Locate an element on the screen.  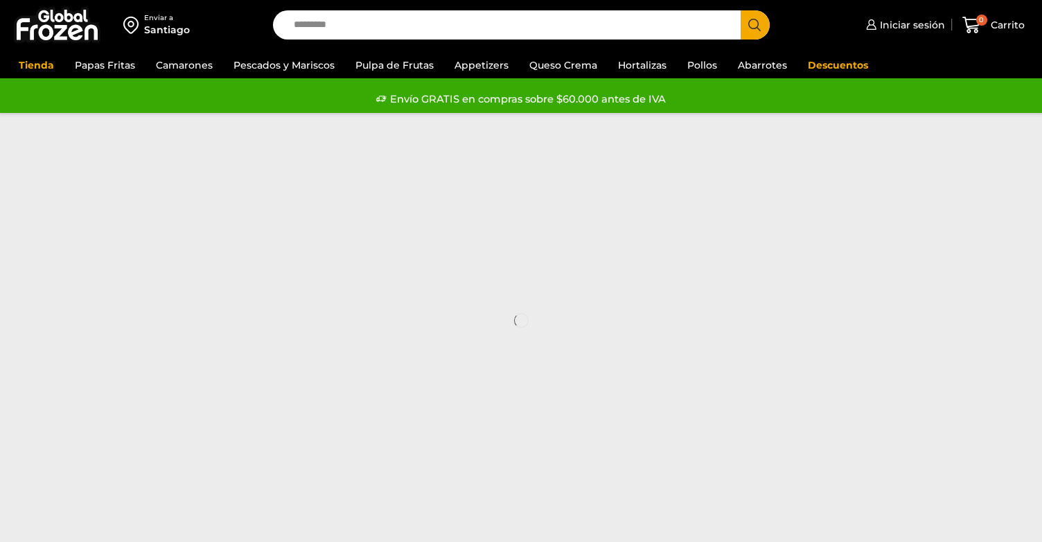
span: Iniciar sesión is located at coordinates (910, 25).